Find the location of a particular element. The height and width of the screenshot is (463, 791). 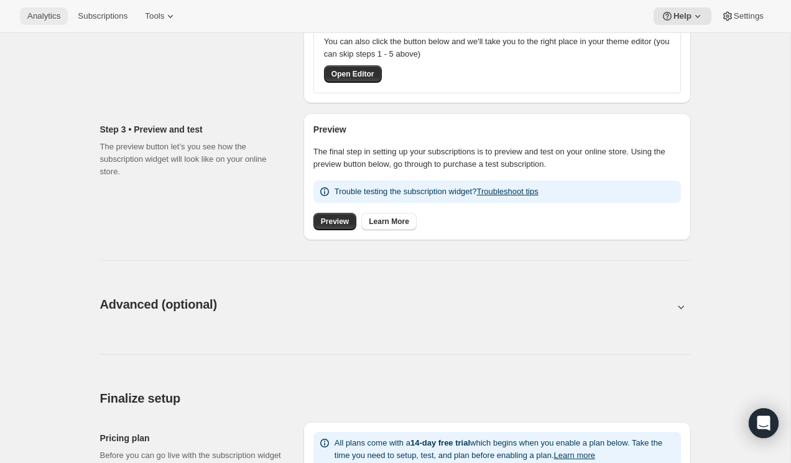

span: Advanced (optional) is located at coordinates (159, 304).